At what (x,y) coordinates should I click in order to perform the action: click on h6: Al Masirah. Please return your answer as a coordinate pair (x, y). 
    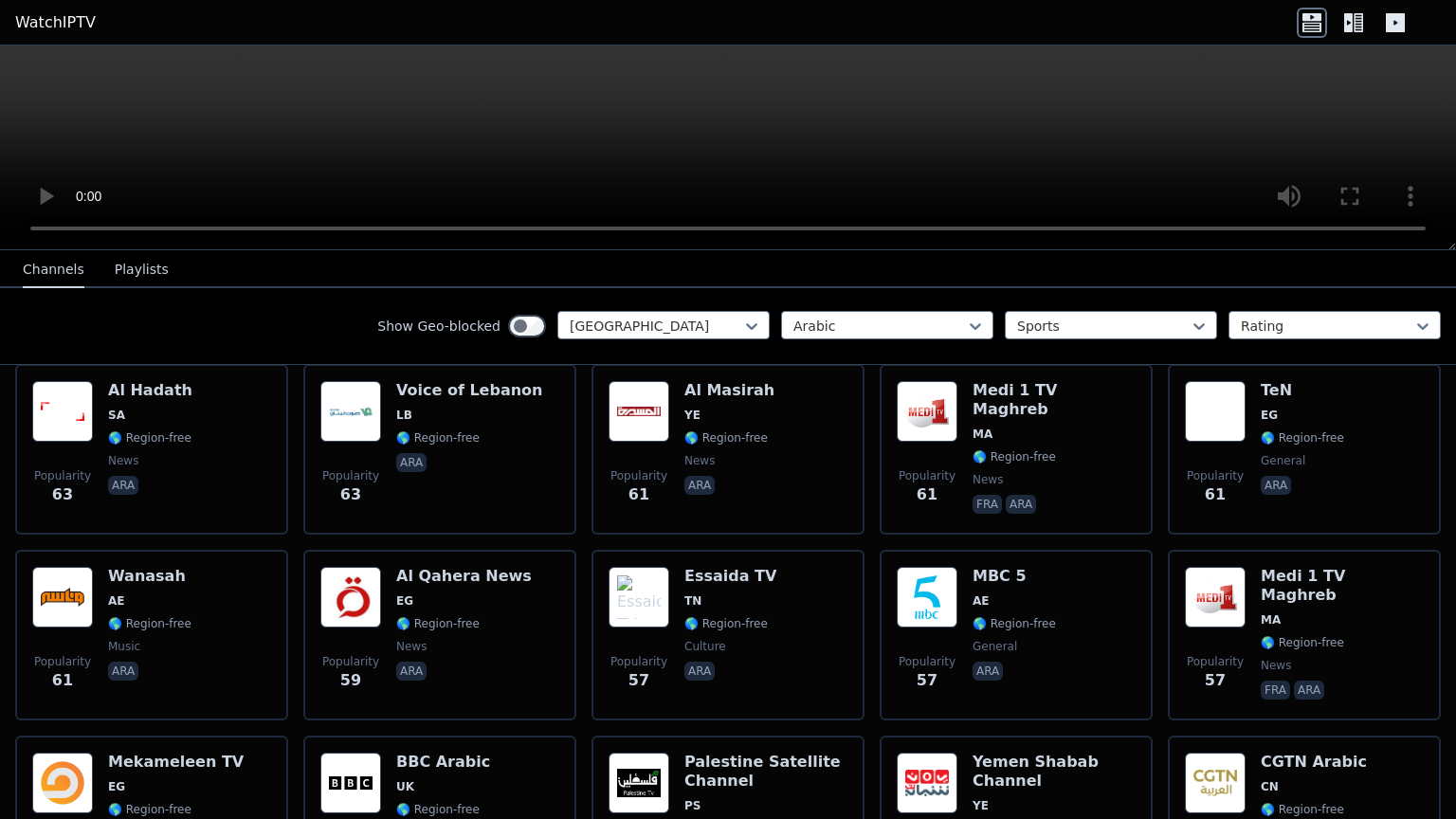
    Looking at the image, I should click on (729, 390).